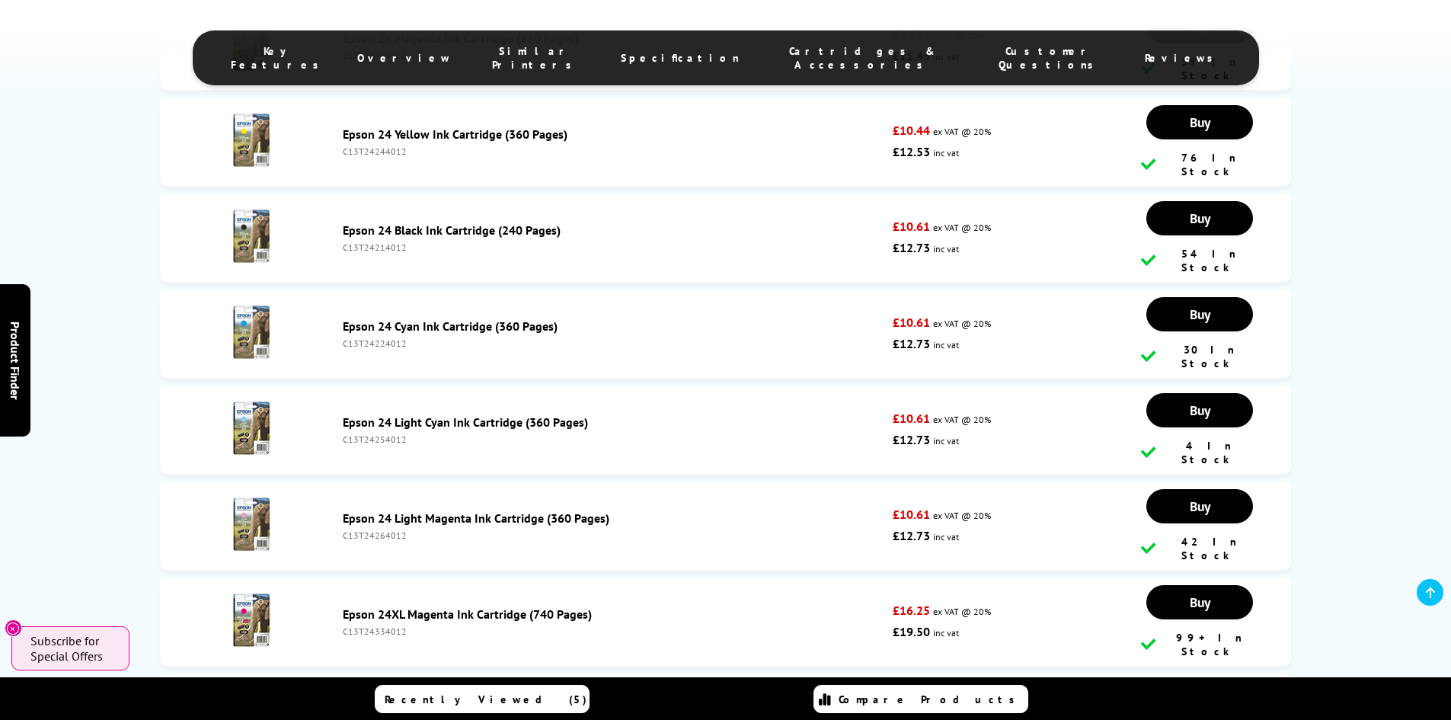  What do you see at coordinates (1183, 58) in the screenshot?
I see `span: Reviews` at bounding box center [1183, 58].